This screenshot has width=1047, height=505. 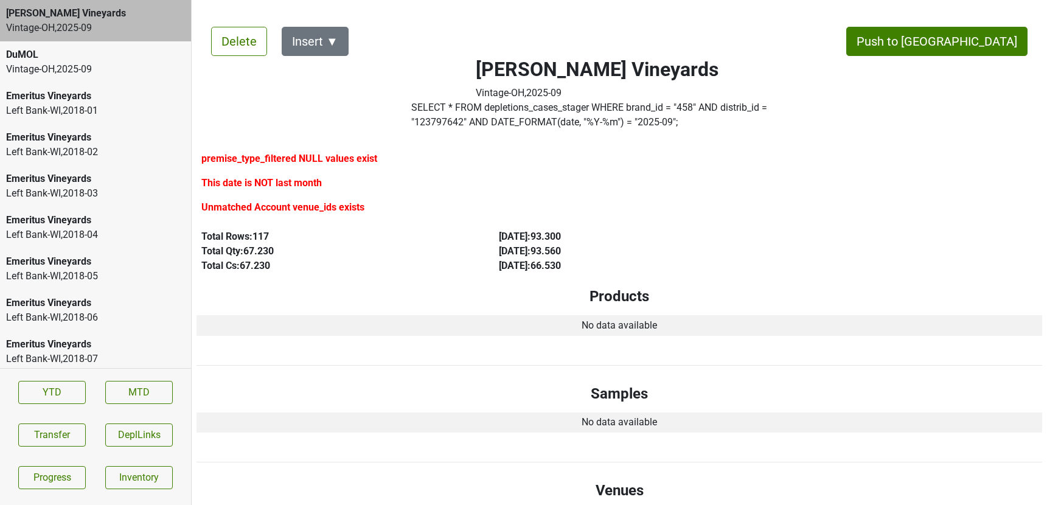 I want to click on div: Total Rows: 117, so click(x=336, y=237).